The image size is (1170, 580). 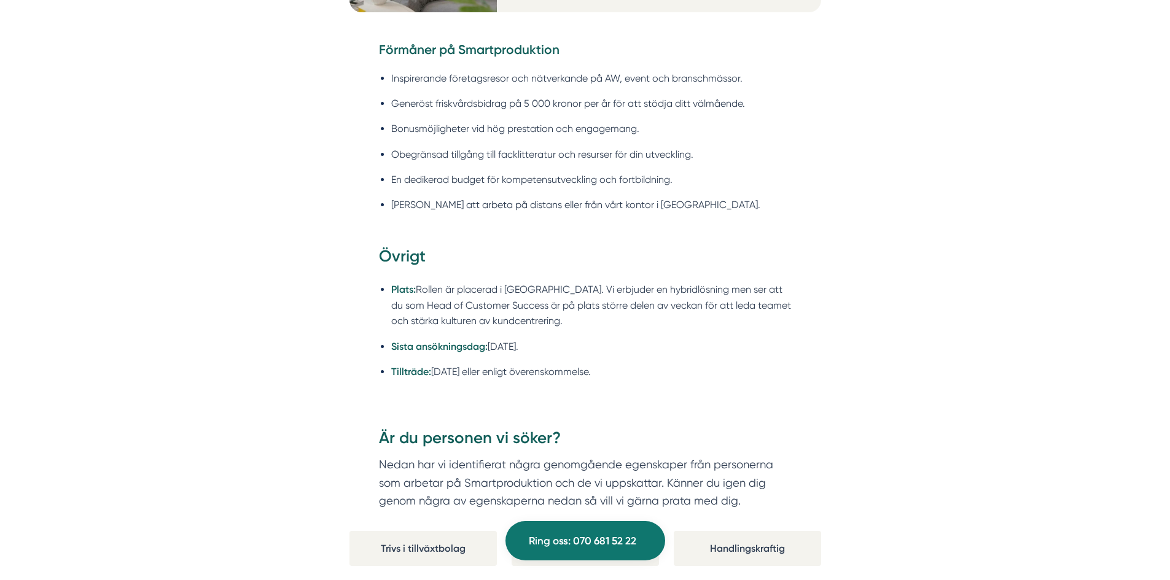 I want to click on strong: Förmåner på Smartproduktion, so click(x=469, y=49).